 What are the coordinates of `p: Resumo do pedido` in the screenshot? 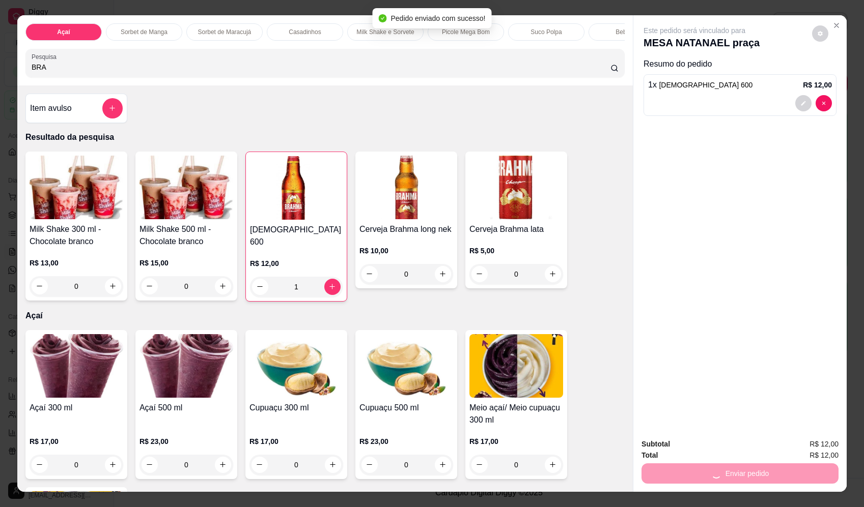 It's located at (740, 64).